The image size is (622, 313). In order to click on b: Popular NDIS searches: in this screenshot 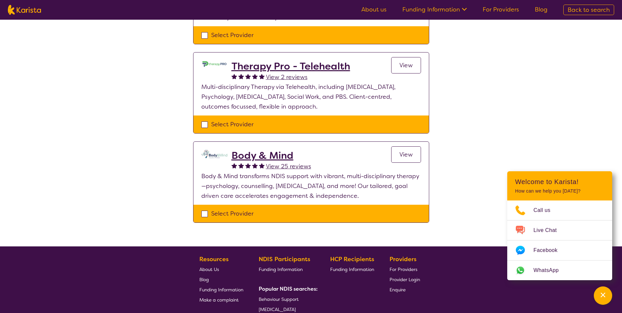, I will do `click(288, 288)`.